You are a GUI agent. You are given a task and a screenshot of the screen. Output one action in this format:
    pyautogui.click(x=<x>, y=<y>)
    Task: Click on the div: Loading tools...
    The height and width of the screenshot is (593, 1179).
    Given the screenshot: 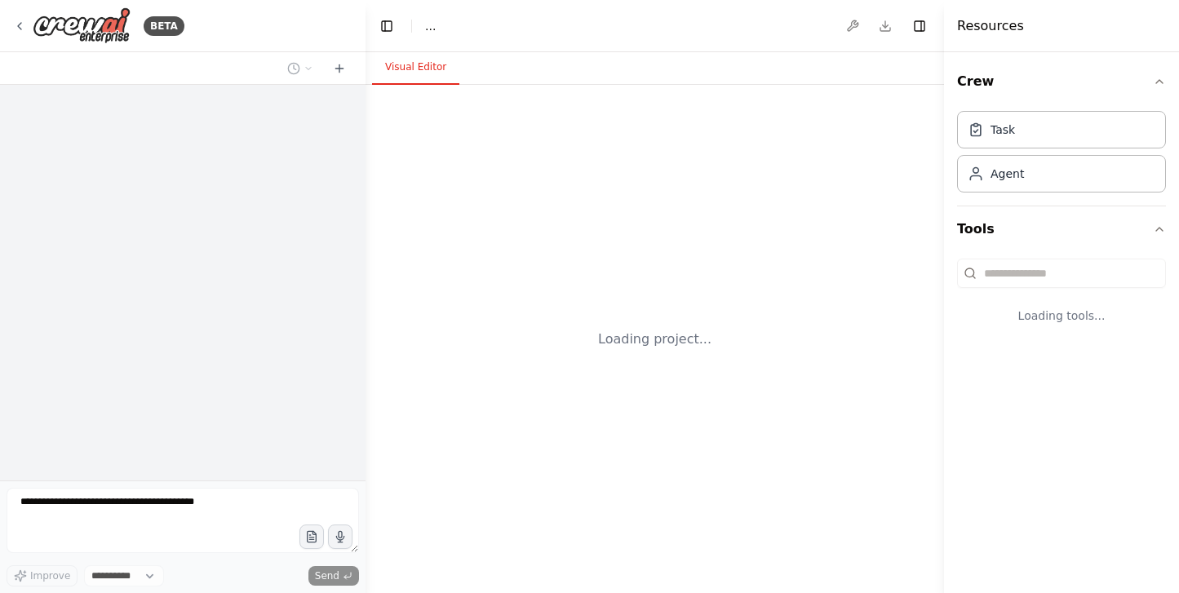 What is the action you would take?
    pyautogui.click(x=1062, y=316)
    